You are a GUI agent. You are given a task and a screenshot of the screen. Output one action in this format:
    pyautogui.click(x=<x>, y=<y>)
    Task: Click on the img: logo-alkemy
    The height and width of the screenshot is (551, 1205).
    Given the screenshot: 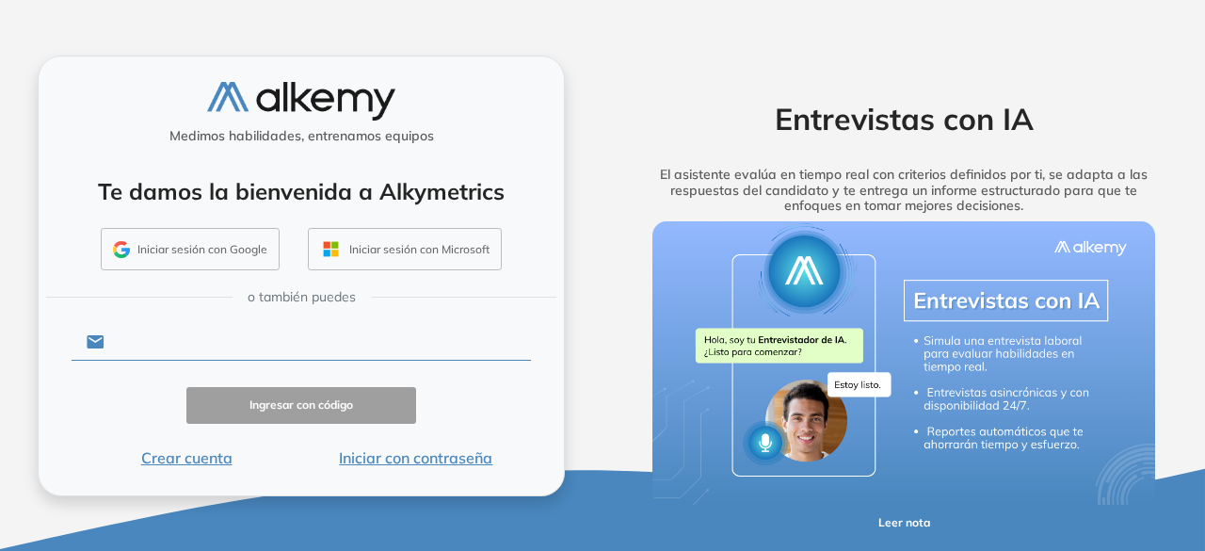 What is the action you would take?
    pyautogui.click(x=301, y=101)
    